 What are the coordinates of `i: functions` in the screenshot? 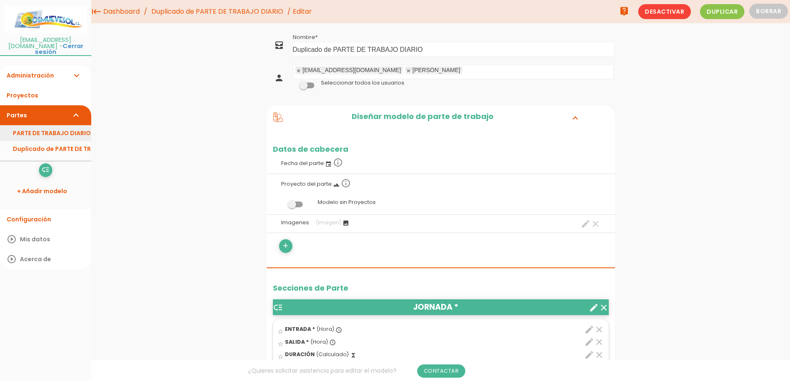 It's located at (353, 356).